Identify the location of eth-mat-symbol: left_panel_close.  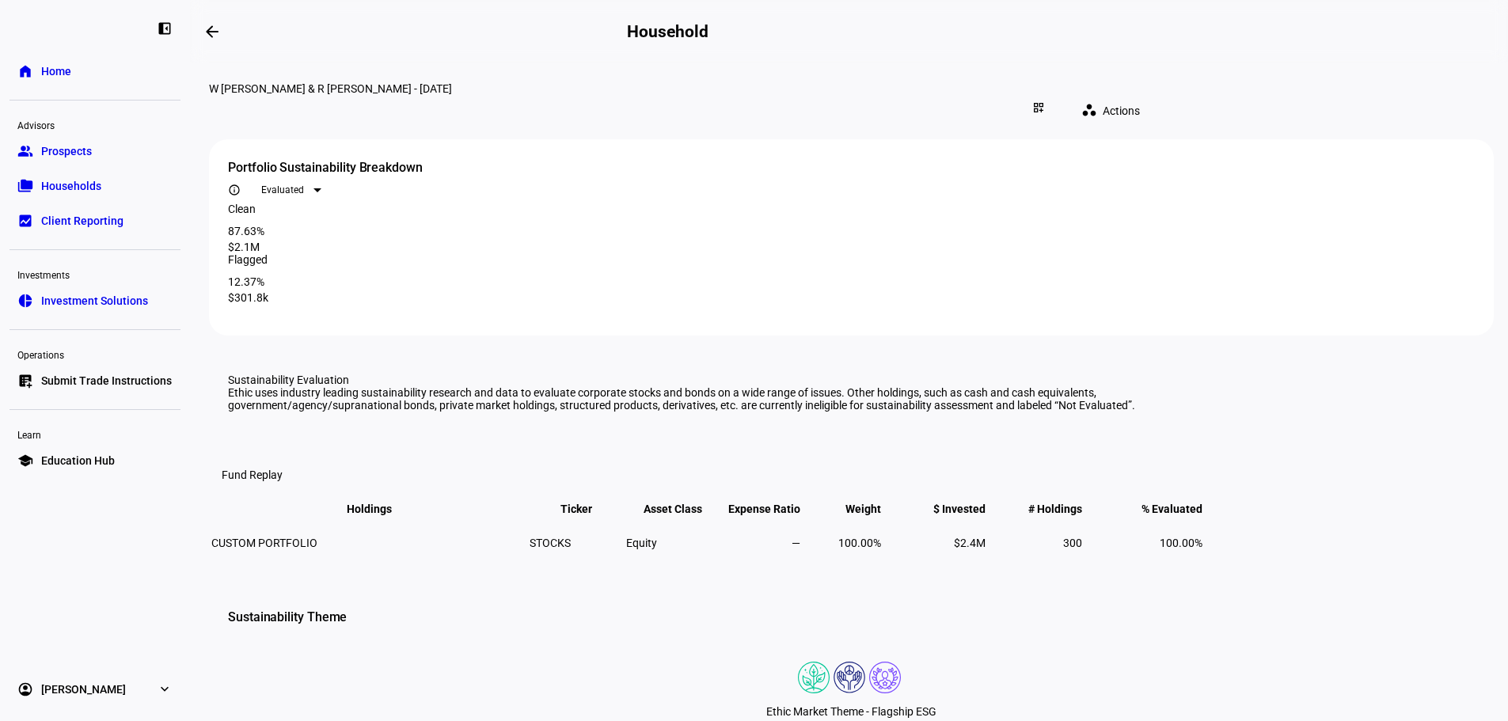
(165, 28).